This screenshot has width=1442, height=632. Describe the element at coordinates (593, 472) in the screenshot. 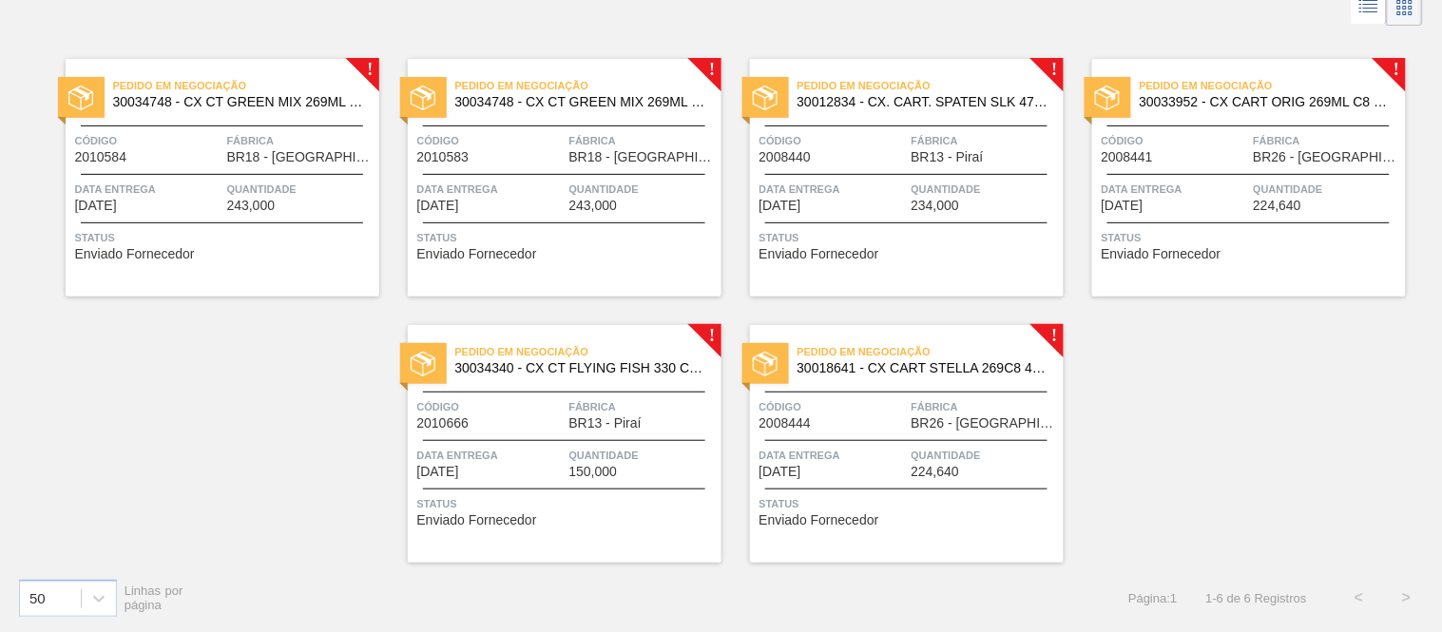

I see `span: 150,000` at that location.